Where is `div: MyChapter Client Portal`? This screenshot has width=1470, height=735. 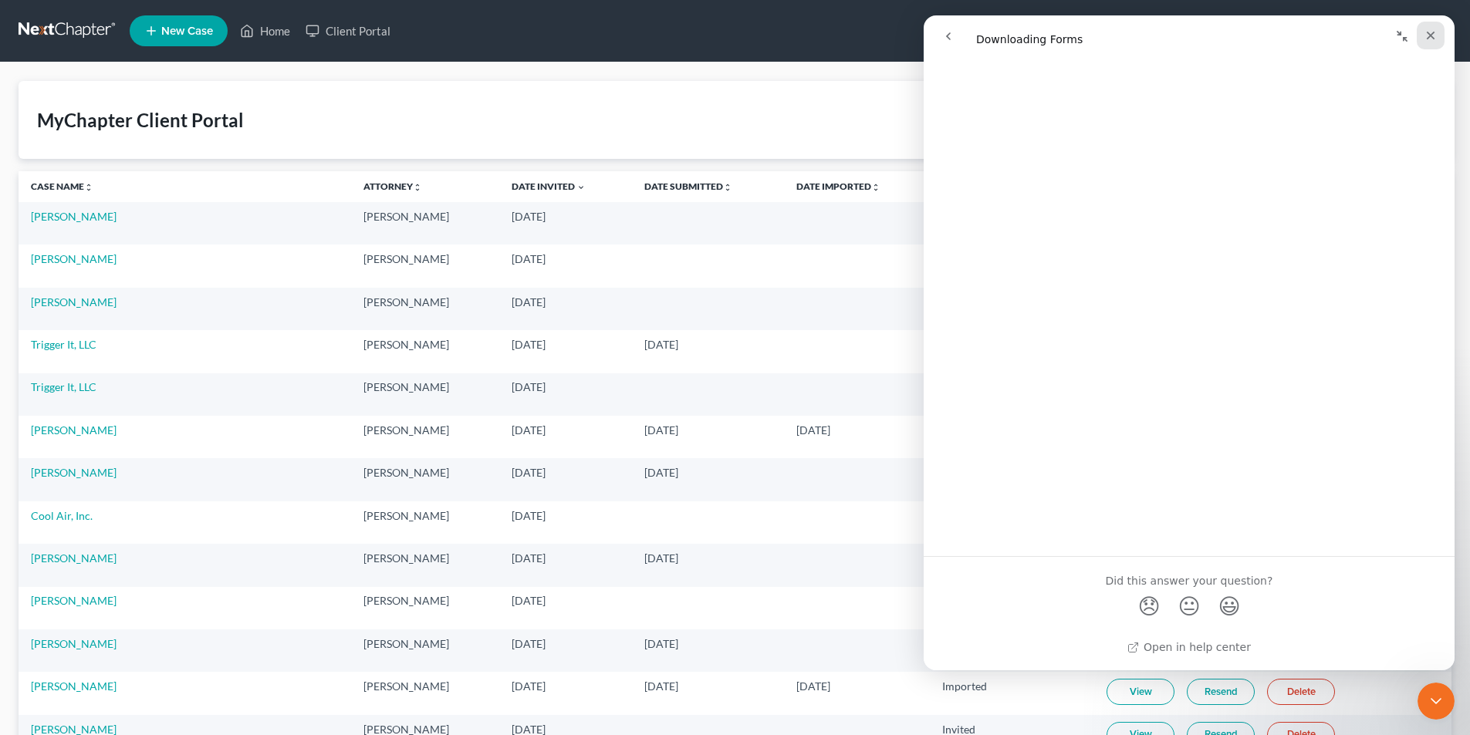 div: MyChapter Client Portal is located at coordinates (140, 120).